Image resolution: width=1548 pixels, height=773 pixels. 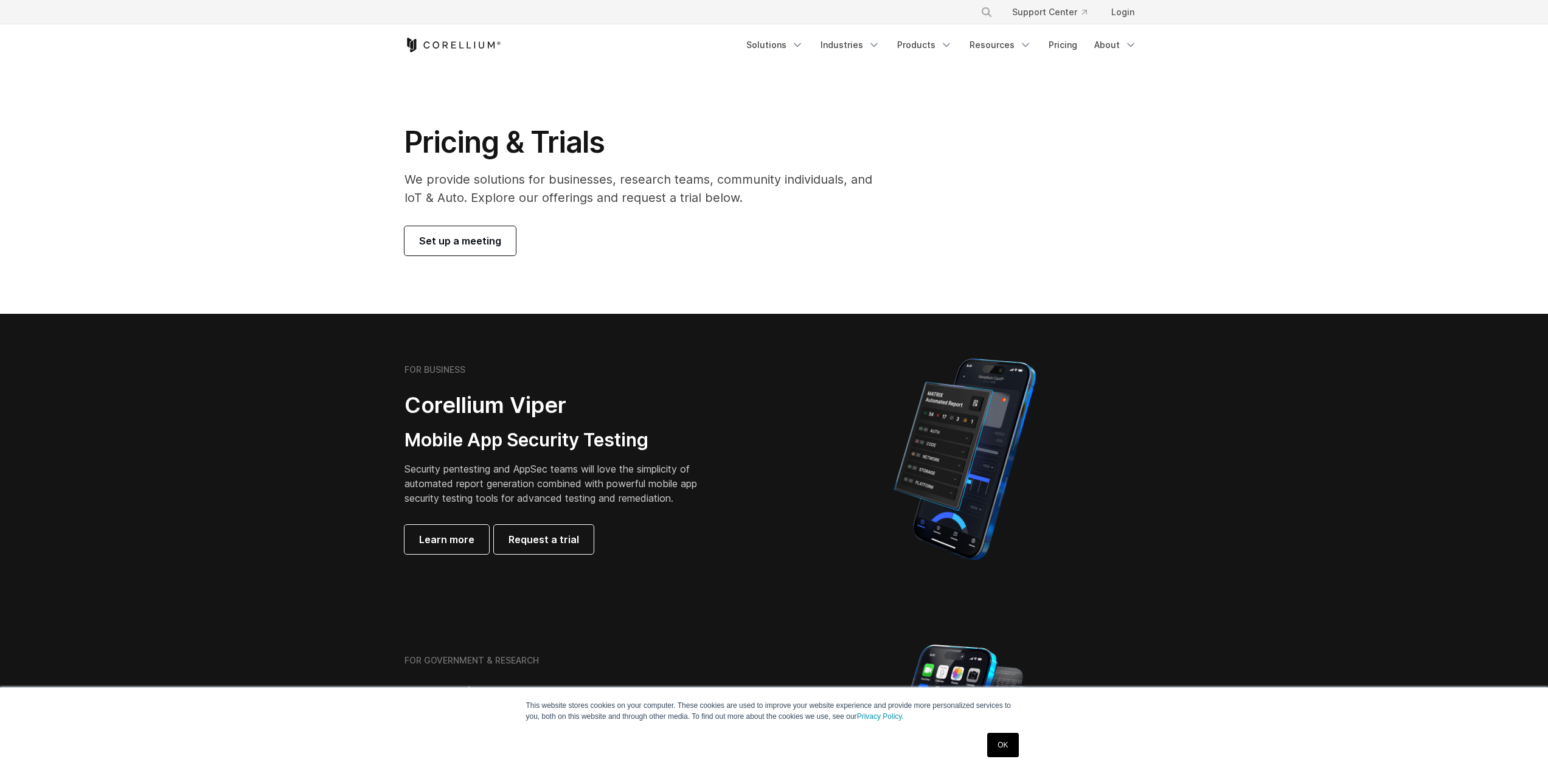 What do you see at coordinates (647, 142) in the screenshot?
I see `h1: Pricing & Trials` at bounding box center [647, 142].